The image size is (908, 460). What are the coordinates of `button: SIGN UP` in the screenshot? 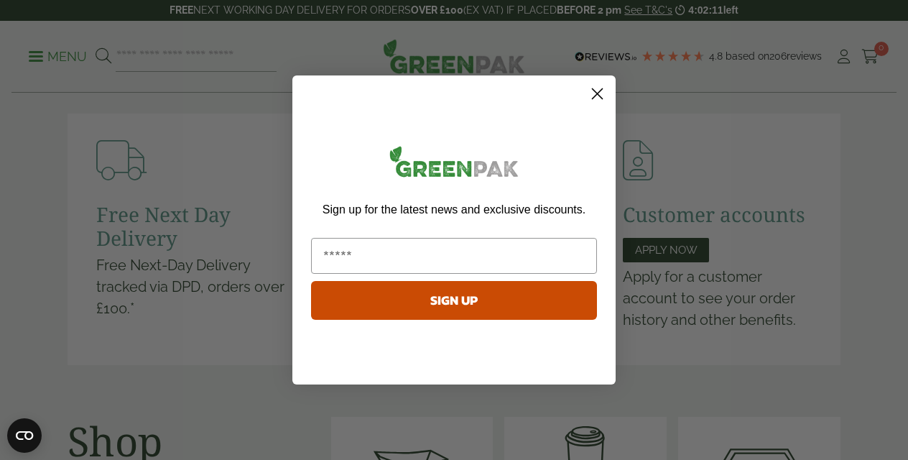 It's located at (454, 300).